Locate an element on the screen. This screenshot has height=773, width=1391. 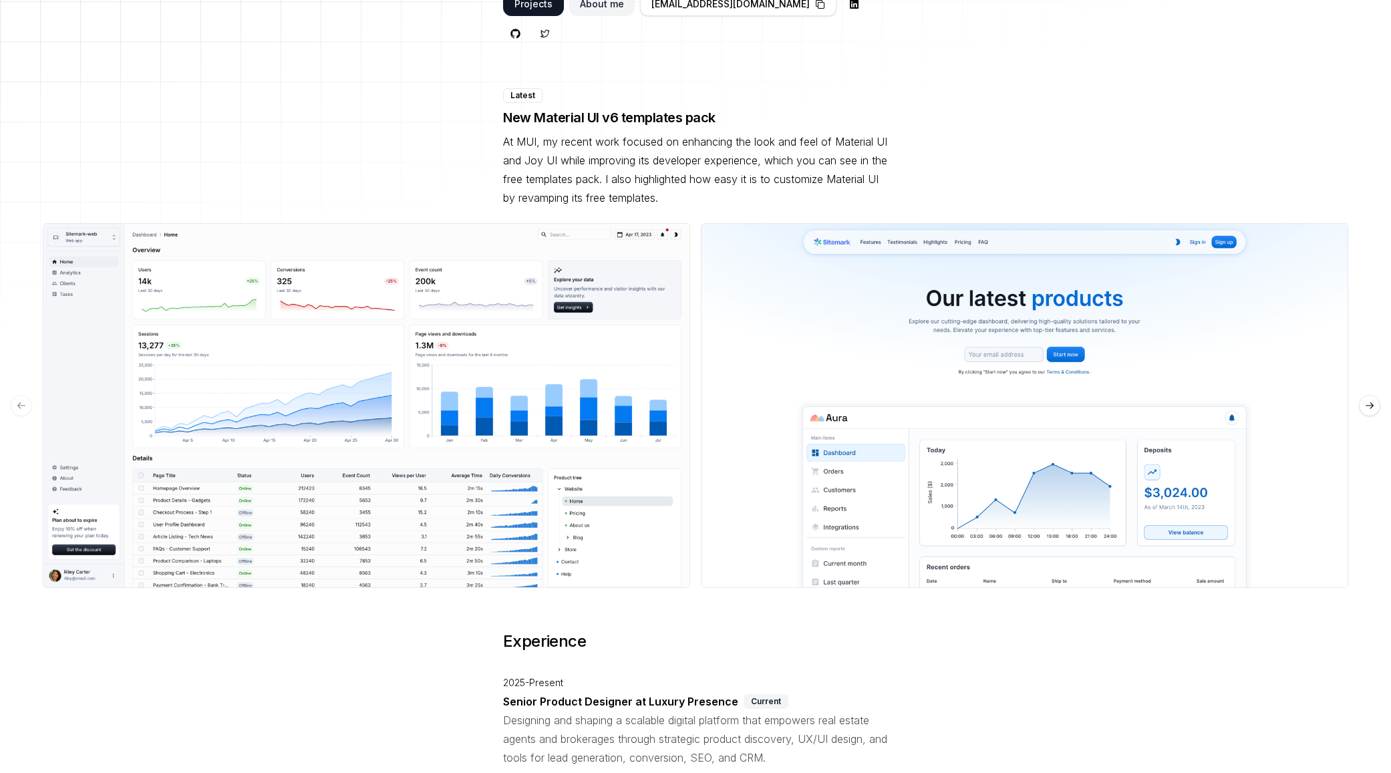
h4: New Material UI v6 templates pack is located at coordinates (696, 118).